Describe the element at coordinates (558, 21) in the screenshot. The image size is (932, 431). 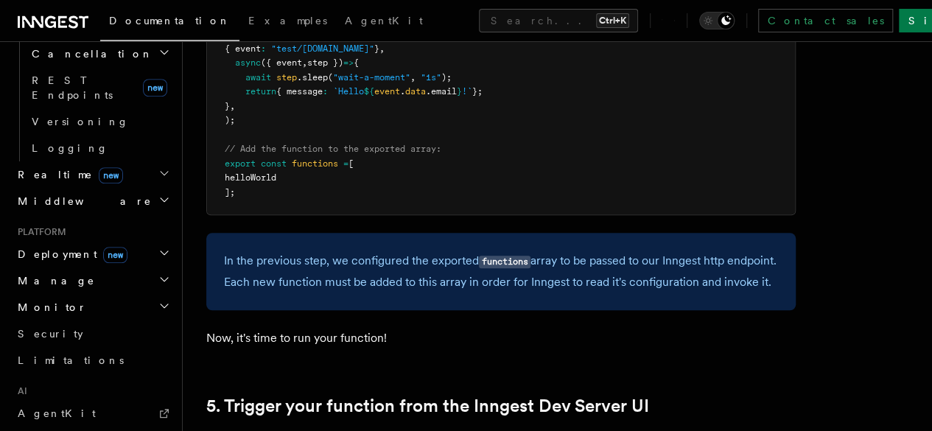
I see `button: Search...Ctrl+K` at that location.